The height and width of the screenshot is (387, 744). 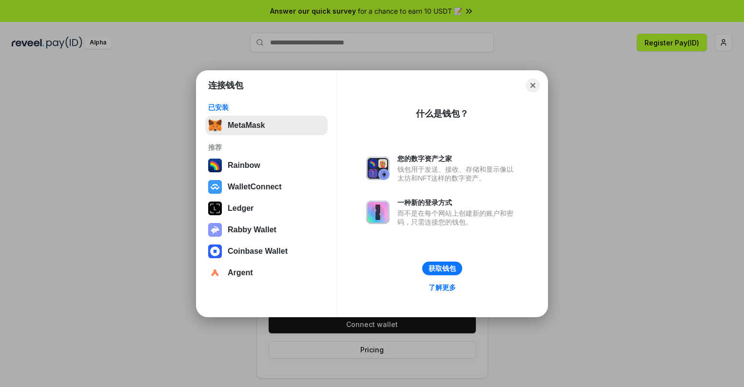 I want to click on div: Ledger, so click(x=240, y=208).